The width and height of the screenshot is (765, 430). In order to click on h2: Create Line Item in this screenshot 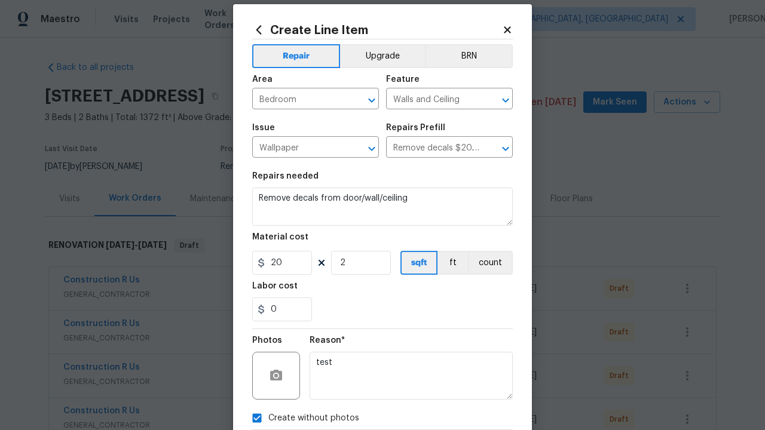, I will do `click(377, 30)`.